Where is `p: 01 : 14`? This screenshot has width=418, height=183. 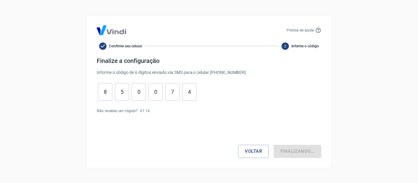 p: 01 : 14 is located at coordinates (145, 111).